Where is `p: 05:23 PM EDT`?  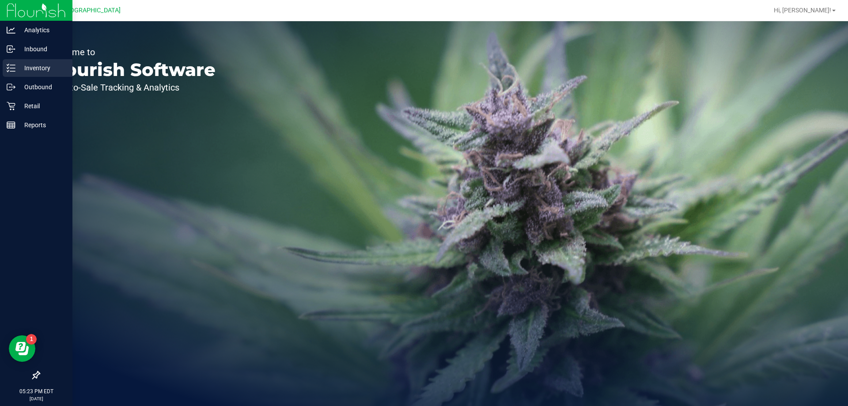
p: 05:23 PM EDT is located at coordinates (36, 391).